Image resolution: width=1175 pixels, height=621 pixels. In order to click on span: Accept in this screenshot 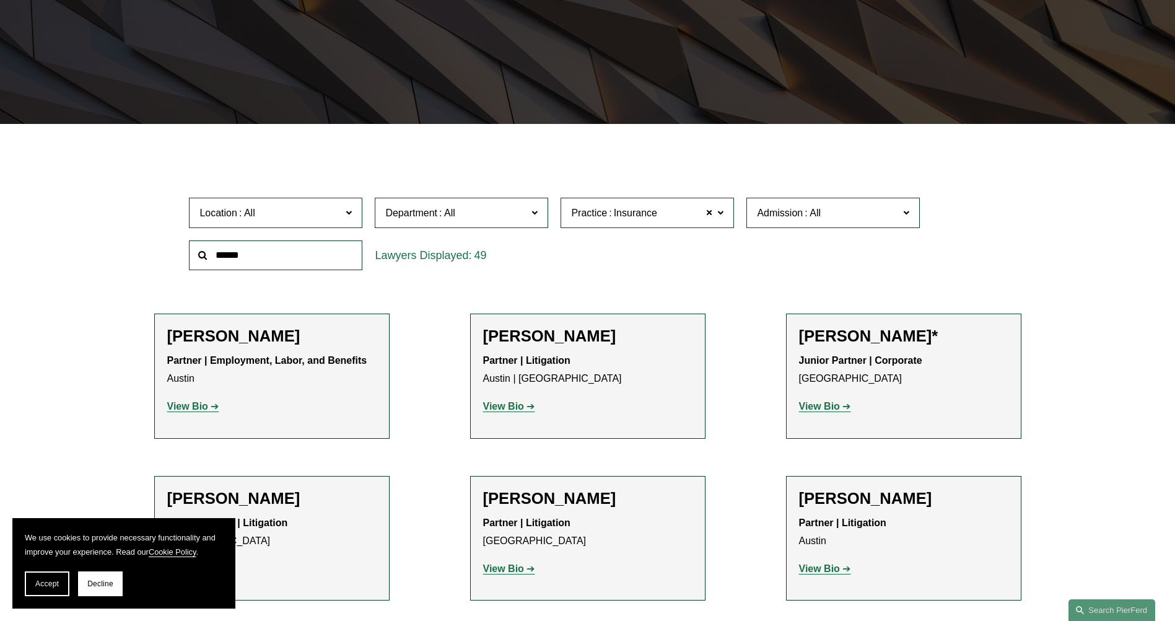, I will do `click(47, 583)`.